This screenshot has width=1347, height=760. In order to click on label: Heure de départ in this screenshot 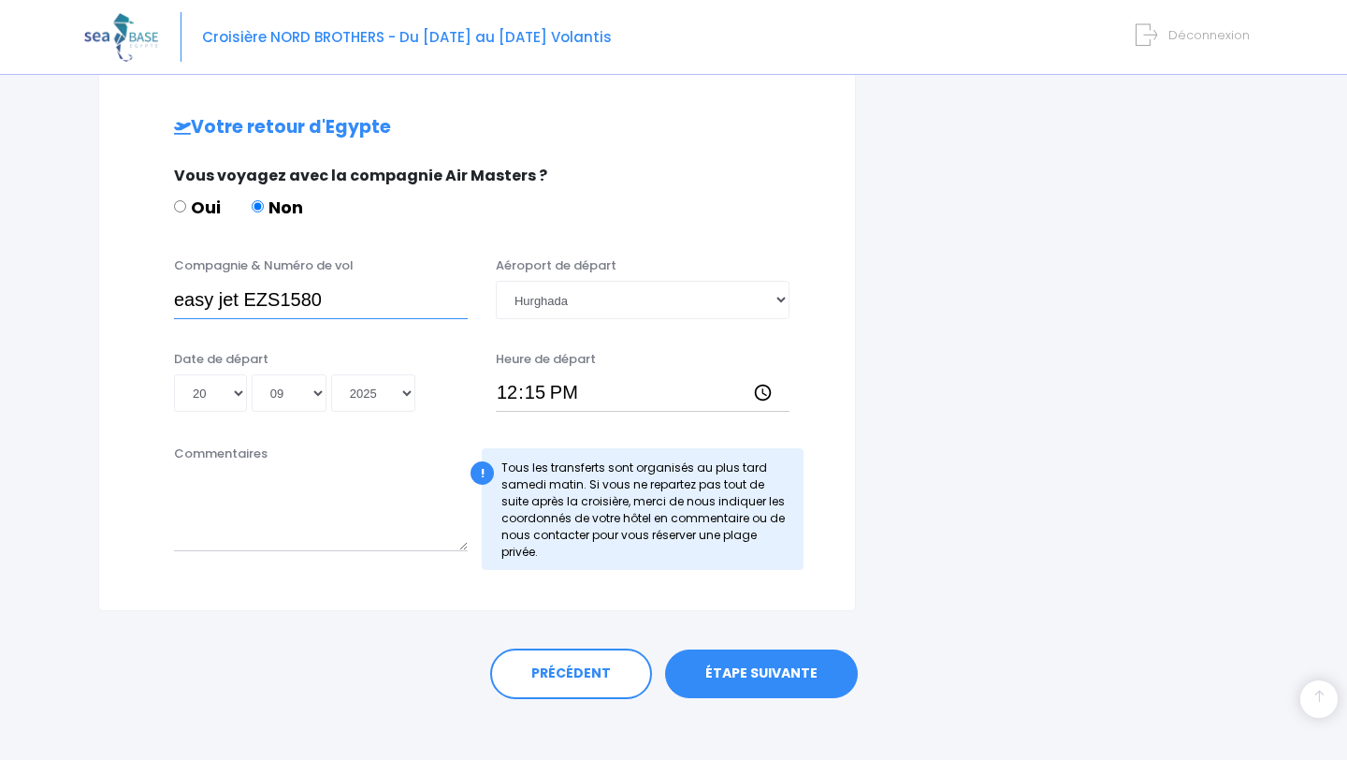, I will do `click(545, 359)`.